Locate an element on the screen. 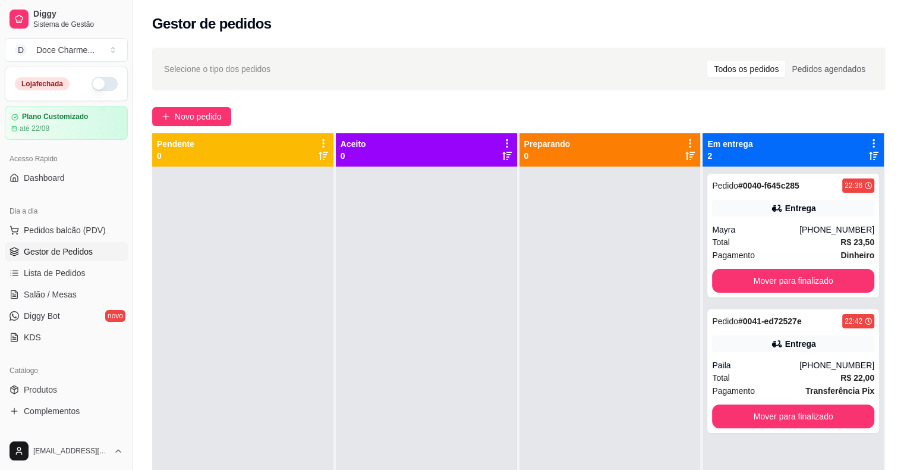 The image size is (904, 470). h2: Gestor de pedidos is located at coordinates (212, 24).